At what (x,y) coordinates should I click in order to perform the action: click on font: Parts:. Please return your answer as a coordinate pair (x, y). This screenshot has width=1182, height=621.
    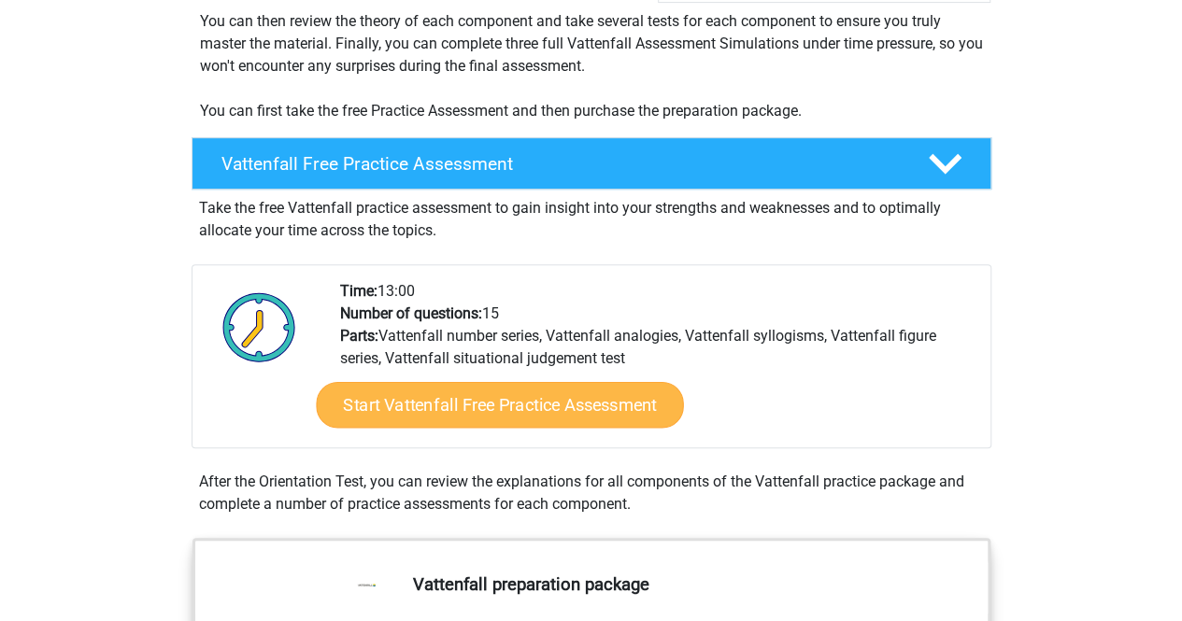
    Looking at the image, I should click on (359, 335).